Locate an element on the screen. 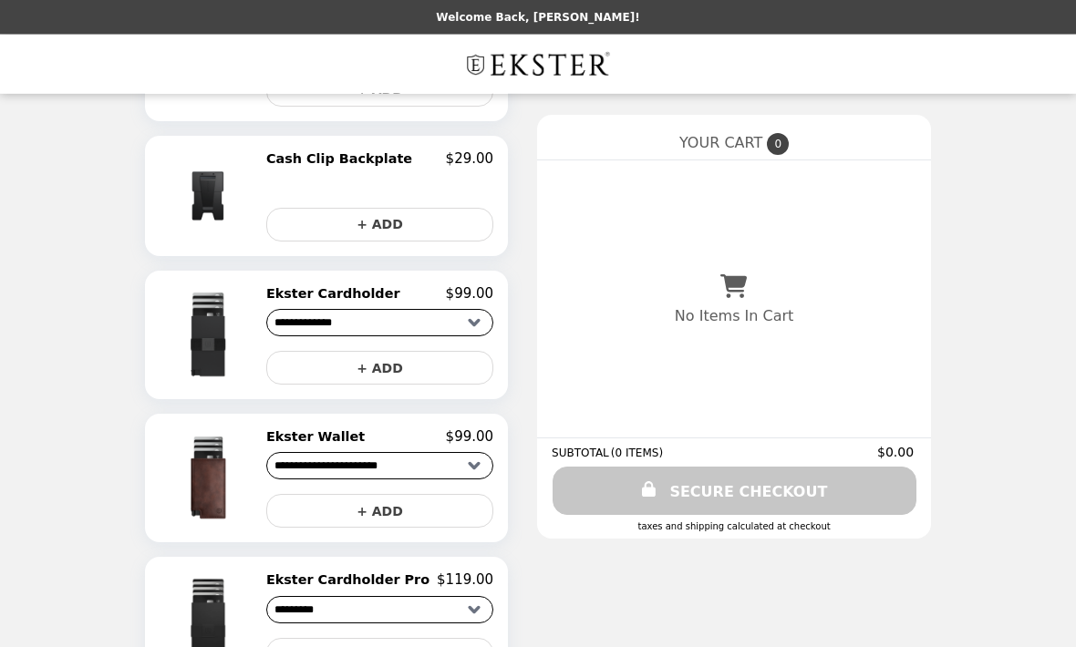  p: No Items In Cart is located at coordinates (734, 315).